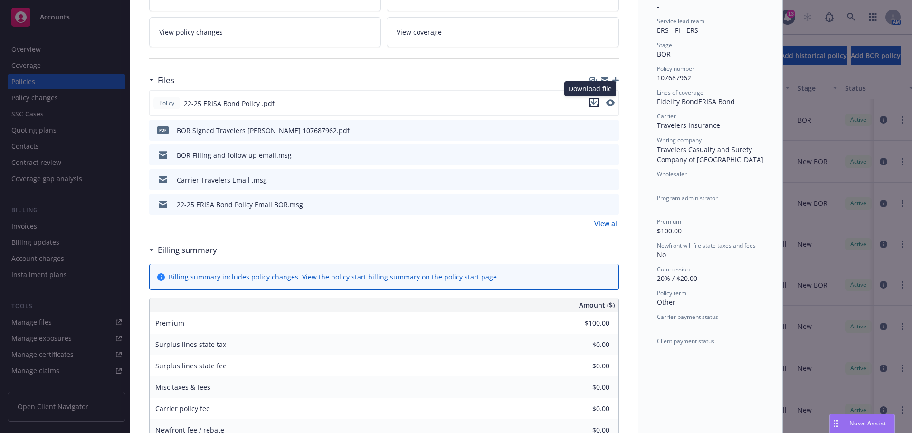 This screenshot has width=912, height=433. Describe the element at coordinates (674, 77) in the screenshot. I see `span: 107687962` at that location.